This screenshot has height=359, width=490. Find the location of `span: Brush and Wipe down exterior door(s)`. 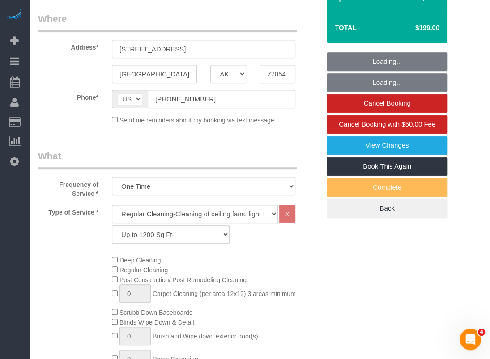

span: Brush and Wipe down exterior door(s) is located at coordinates (205, 337).